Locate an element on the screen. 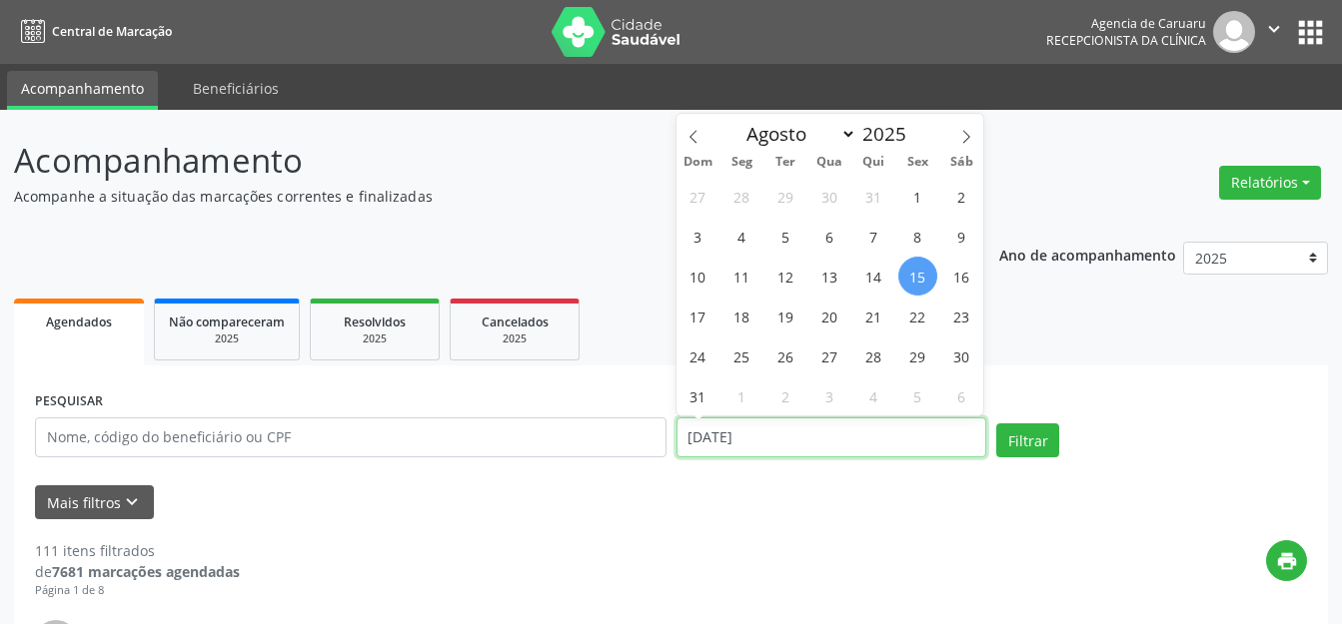  span: Agosto 12, 2025 is located at coordinates (785, 276).